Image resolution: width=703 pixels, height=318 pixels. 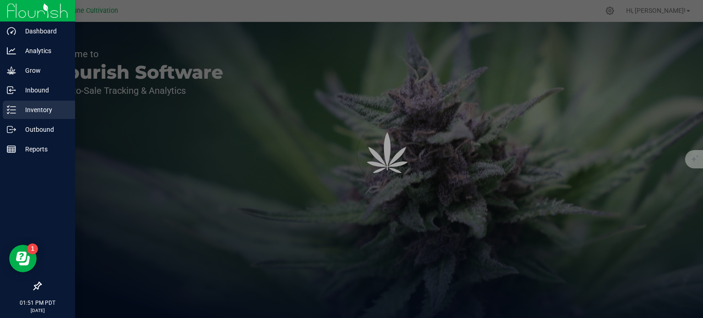 I want to click on span: 1, so click(x=5, y=5).